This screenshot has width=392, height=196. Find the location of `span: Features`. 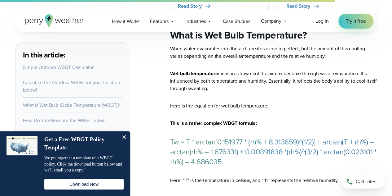

span: Features is located at coordinates (159, 21).